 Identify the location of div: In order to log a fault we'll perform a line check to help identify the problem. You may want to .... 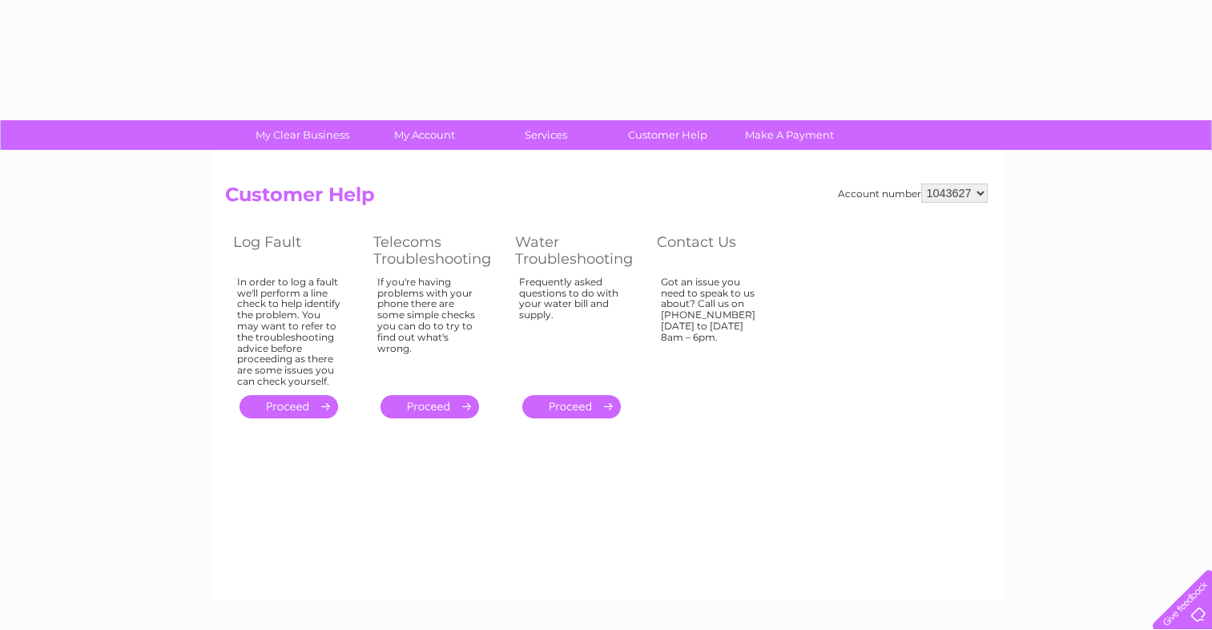
(289, 332).